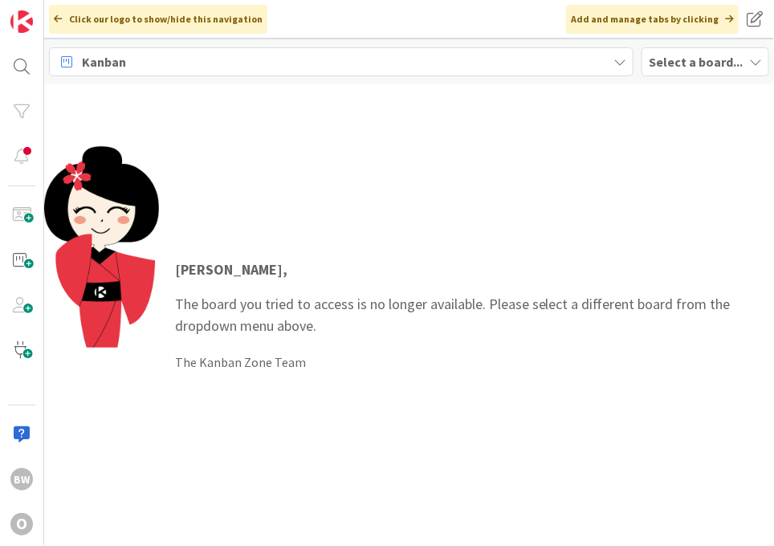 The image size is (774, 546). What do you see at coordinates (466, 362) in the screenshot?
I see `div: The Kanban Zone Team` at bounding box center [466, 362].